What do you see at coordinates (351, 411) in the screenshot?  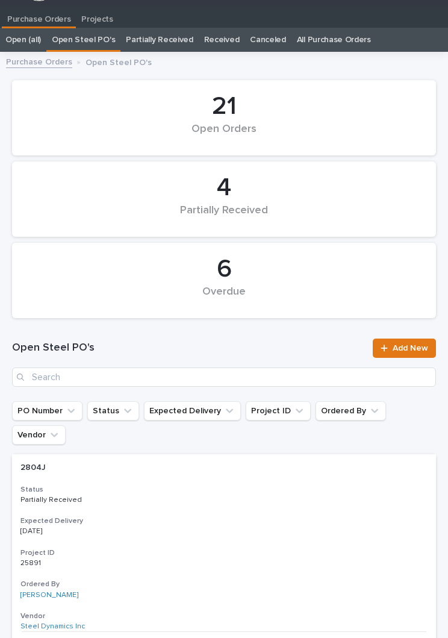 I see `button: Ordered By` at bounding box center [351, 411].